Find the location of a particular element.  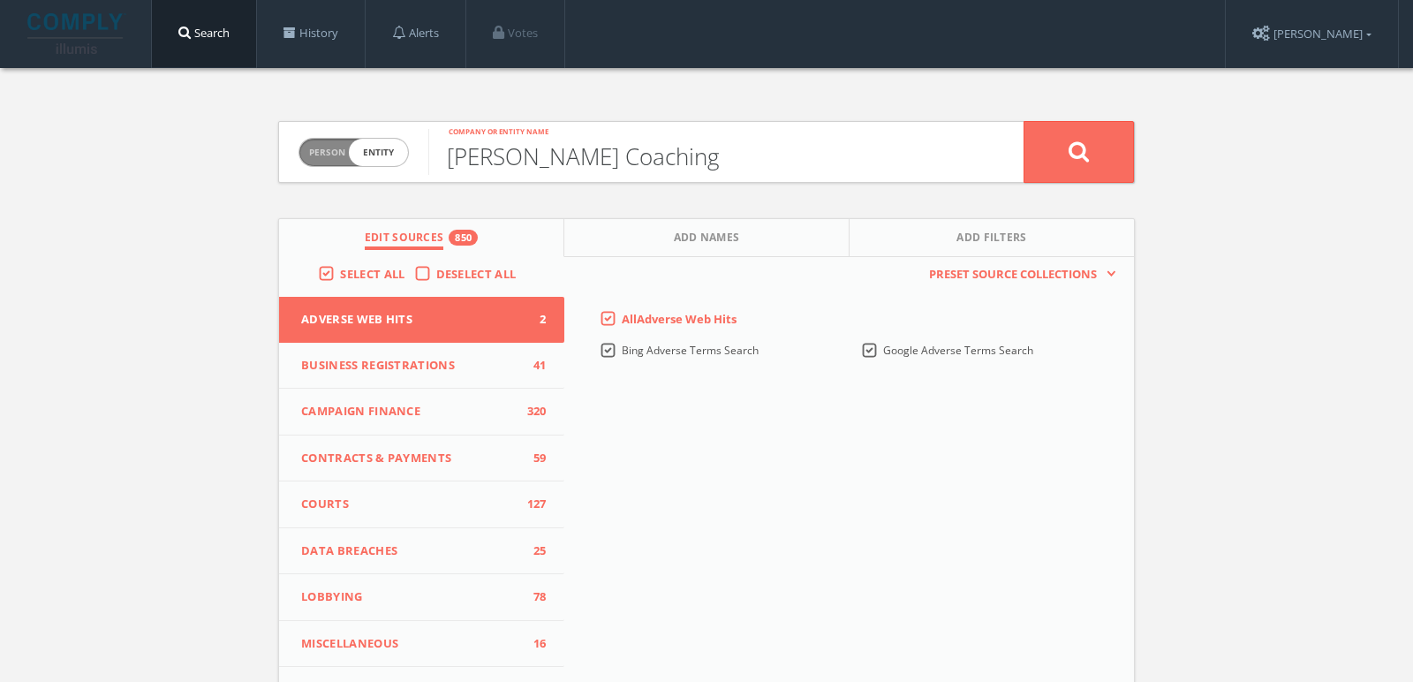

button: Data Breaches25 is located at coordinates (421, 551).